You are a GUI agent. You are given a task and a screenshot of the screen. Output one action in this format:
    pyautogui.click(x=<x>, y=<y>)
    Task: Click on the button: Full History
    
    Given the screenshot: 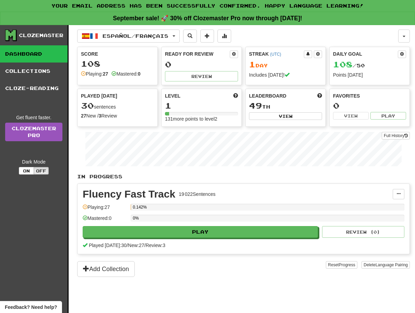 What is the action you would take?
    pyautogui.click(x=396, y=136)
    